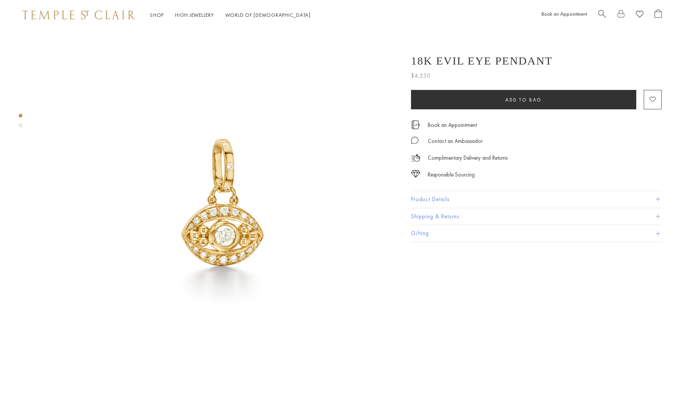 The width and height of the screenshot is (684, 419). Describe the element at coordinates (230, 15) in the screenshot. I see `nav: Main navigation` at that location.